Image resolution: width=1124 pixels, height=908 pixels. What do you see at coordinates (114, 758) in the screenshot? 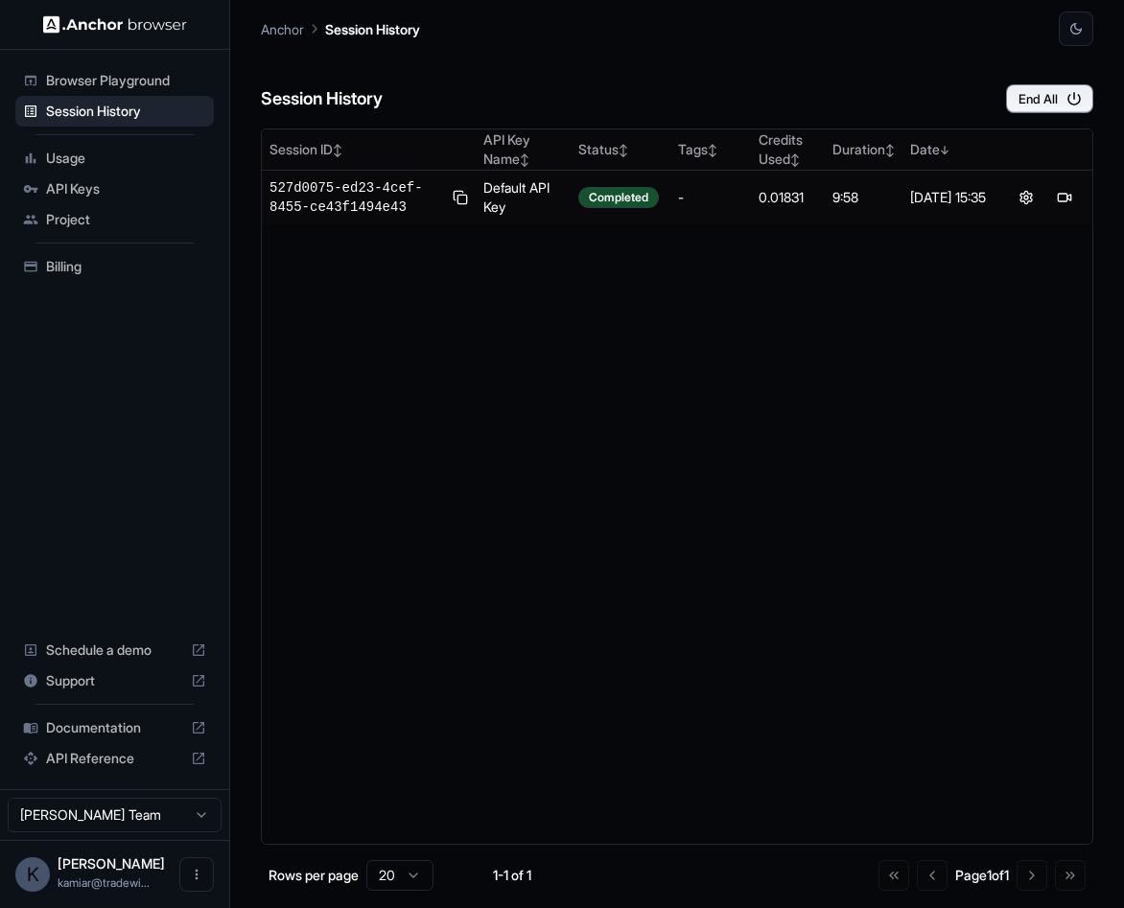
I see `span: API Reference` at bounding box center [114, 758].